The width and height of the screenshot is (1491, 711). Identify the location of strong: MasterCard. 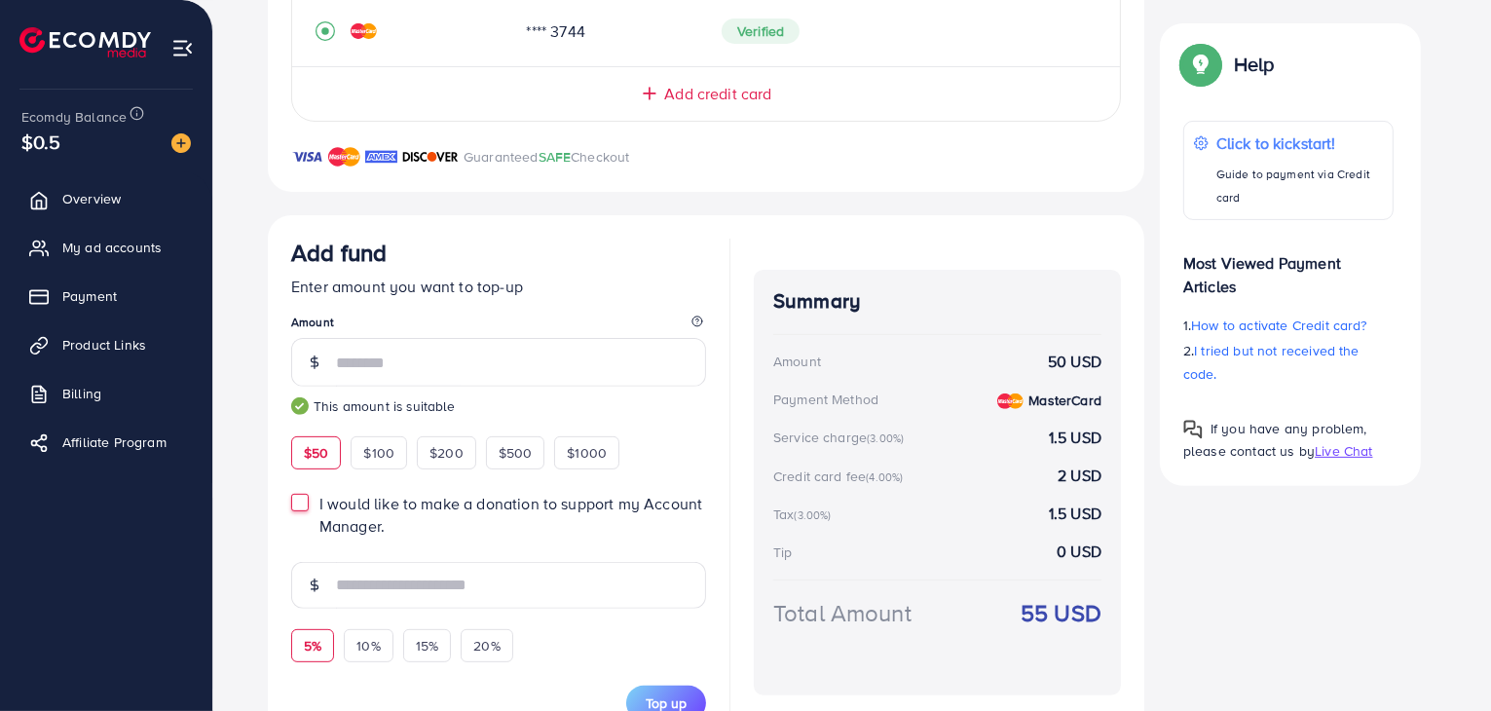
(1065, 400).